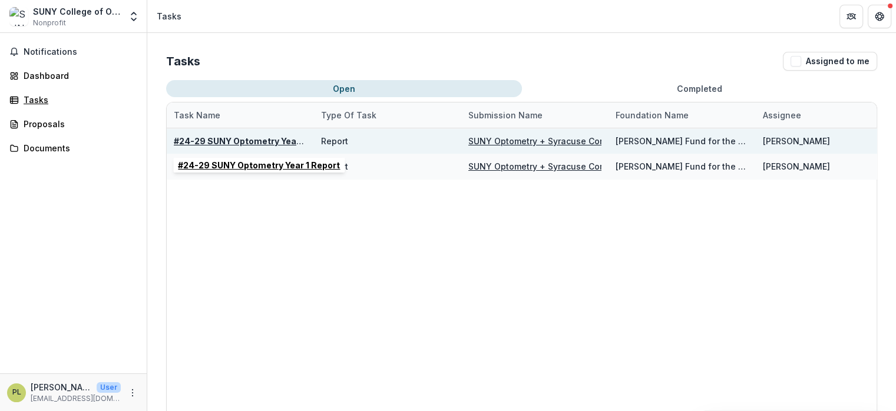 Image resolution: width=896 pixels, height=411 pixels. What do you see at coordinates (250, 166) in the screenshot?
I see `u: 24-29 SUNY Optometry Final Report` at bounding box center [250, 166].